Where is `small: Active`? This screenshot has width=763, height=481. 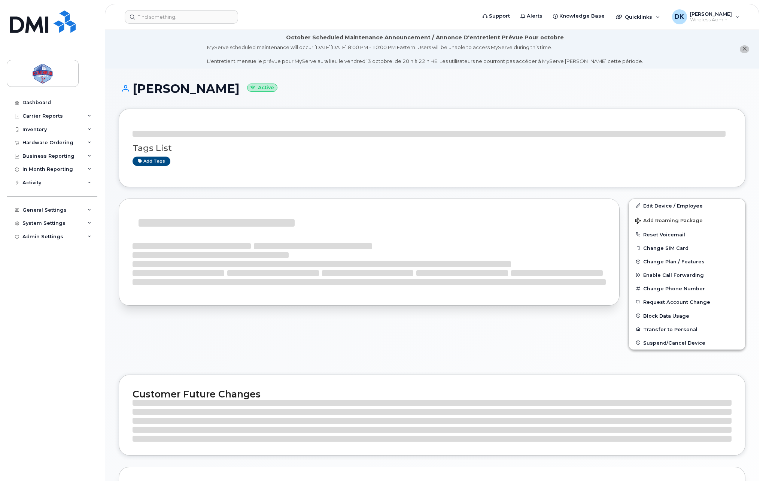 small: Active is located at coordinates (262, 88).